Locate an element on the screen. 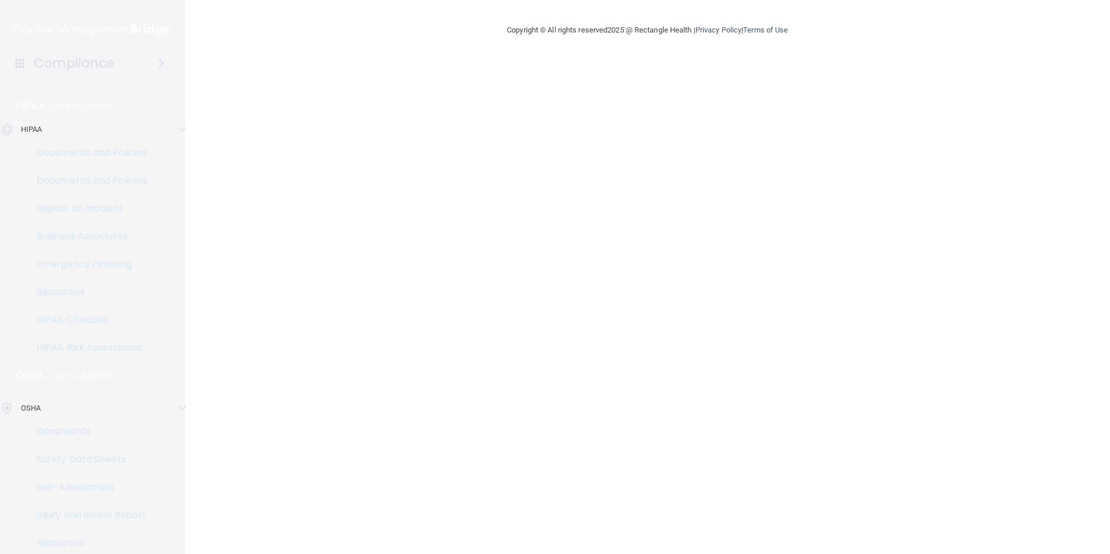  p: HIPAA Risk Assessment is located at coordinates (87, 348).